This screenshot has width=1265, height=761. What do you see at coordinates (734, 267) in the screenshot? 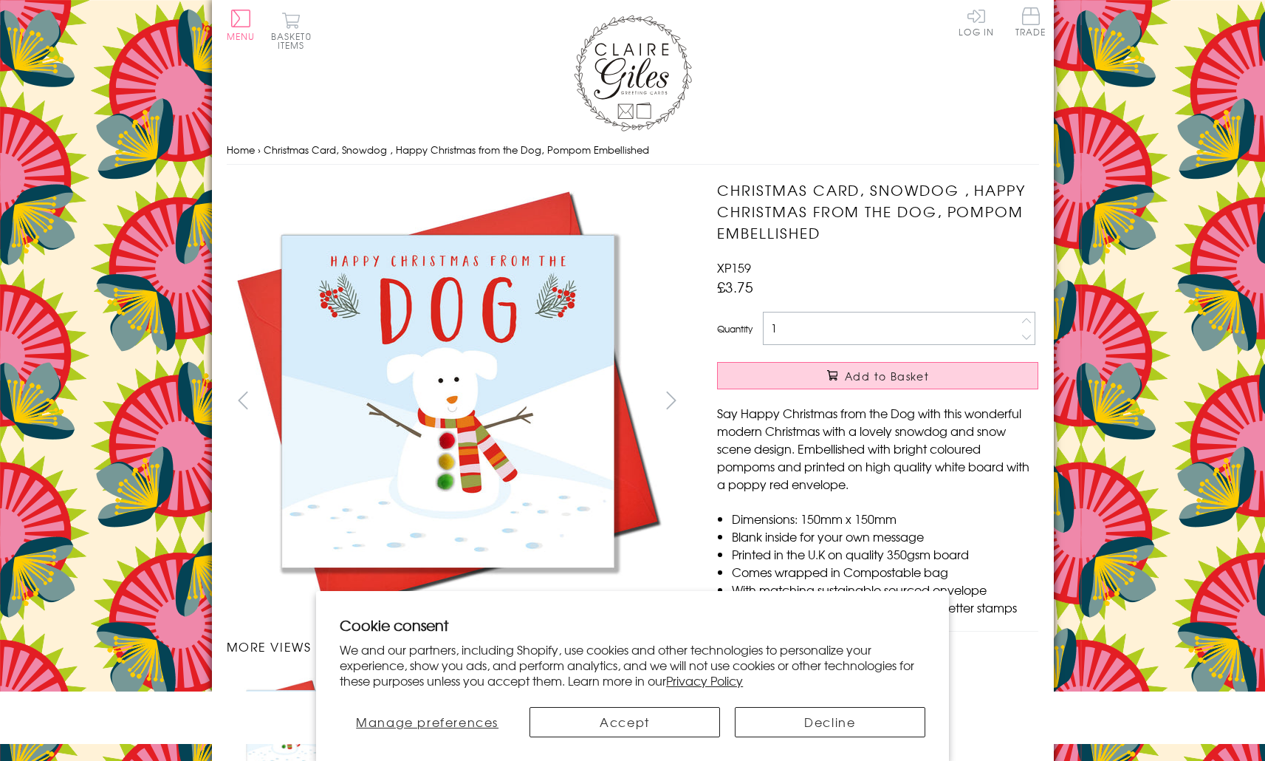
I see `span: XP159` at bounding box center [734, 267].